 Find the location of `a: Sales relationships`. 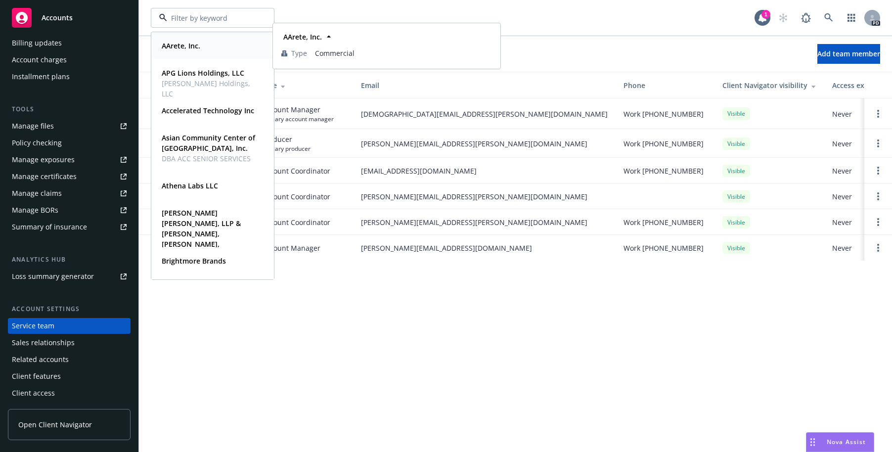

a: Sales relationships is located at coordinates (69, 343).